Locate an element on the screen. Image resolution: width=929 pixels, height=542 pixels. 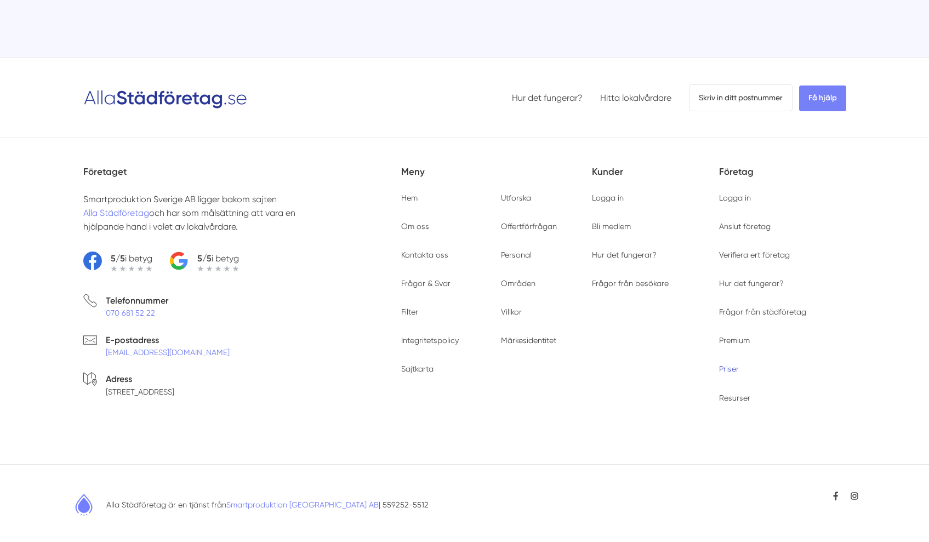
a: 070 681 52 22 is located at coordinates (130, 313).